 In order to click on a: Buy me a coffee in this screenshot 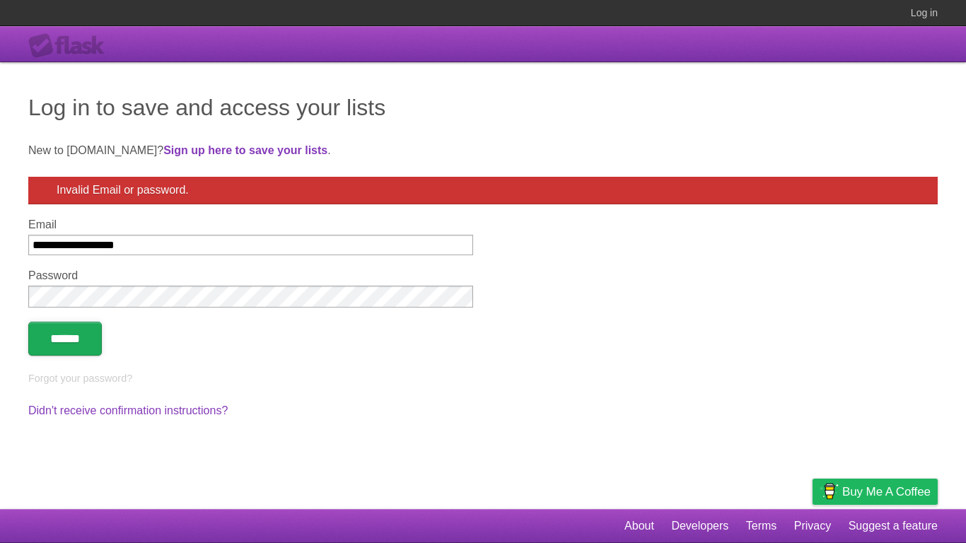, I will do `click(875, 492)`.